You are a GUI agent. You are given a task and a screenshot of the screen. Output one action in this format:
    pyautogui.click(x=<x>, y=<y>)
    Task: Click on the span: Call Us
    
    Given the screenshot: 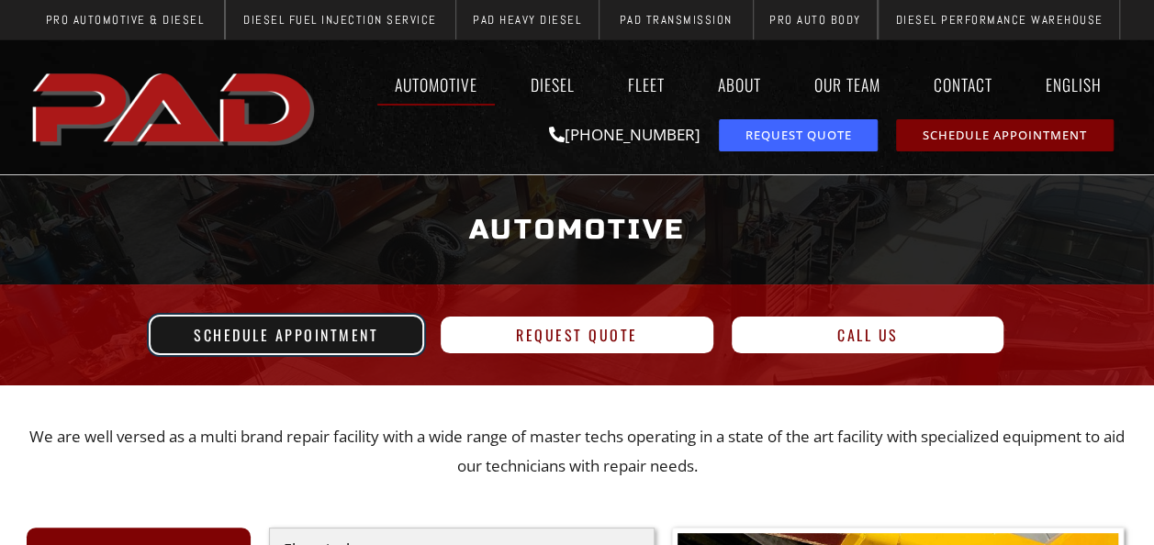 What is the action you would take?
    pyautogui.click(x=867, y=335)
    